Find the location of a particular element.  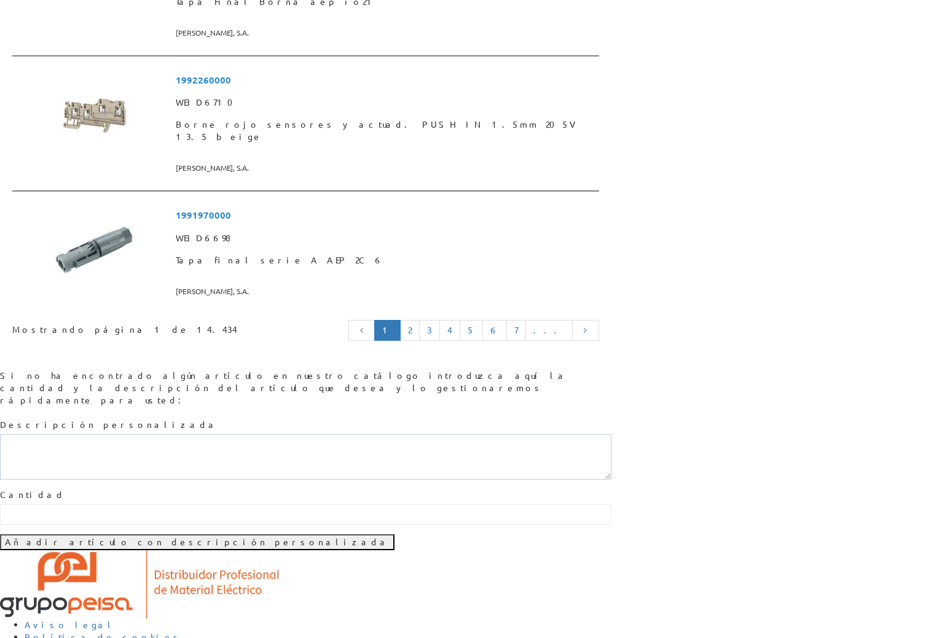

span: WEID6698 is located at coordinates (384, 238).